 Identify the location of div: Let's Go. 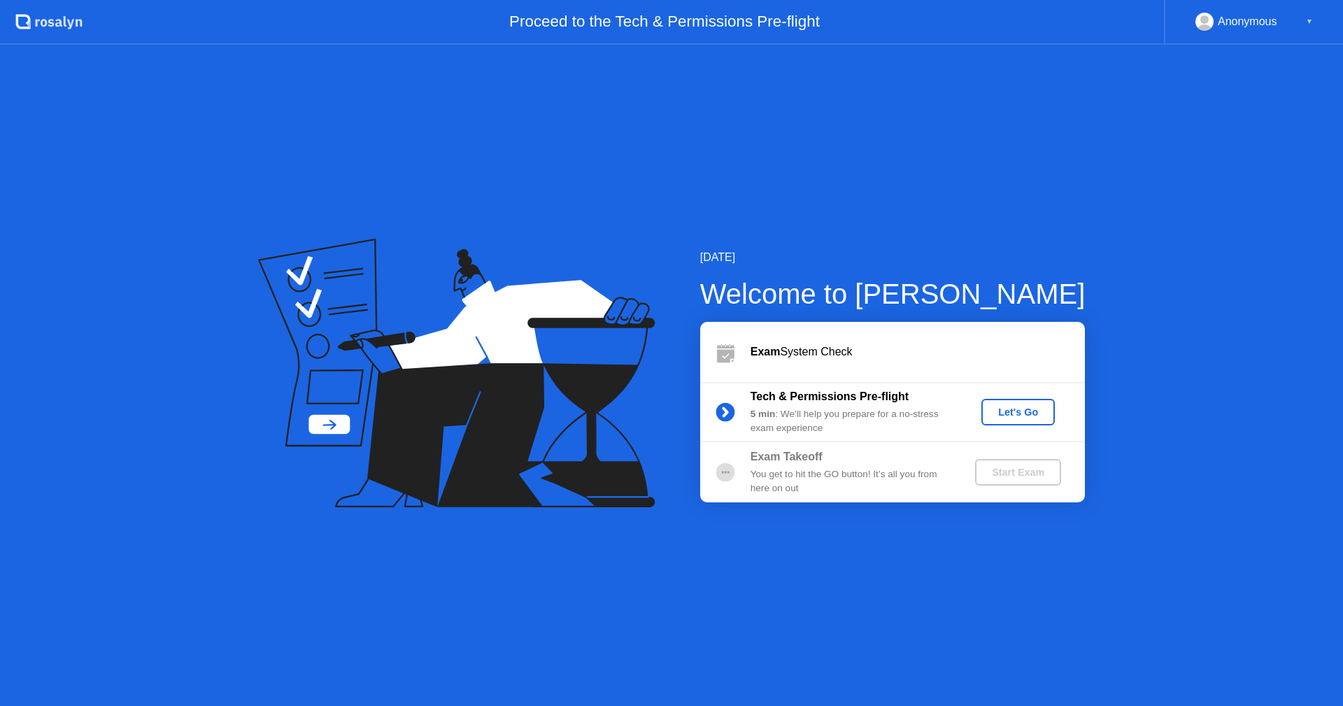
(1018, 412).